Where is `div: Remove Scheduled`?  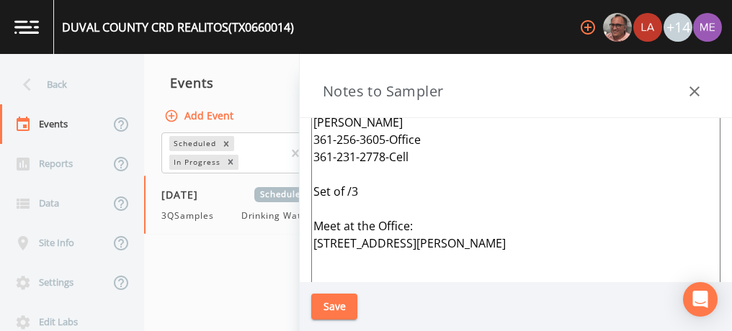
div: Remove Scheduled is located at coordinates (226, 143).